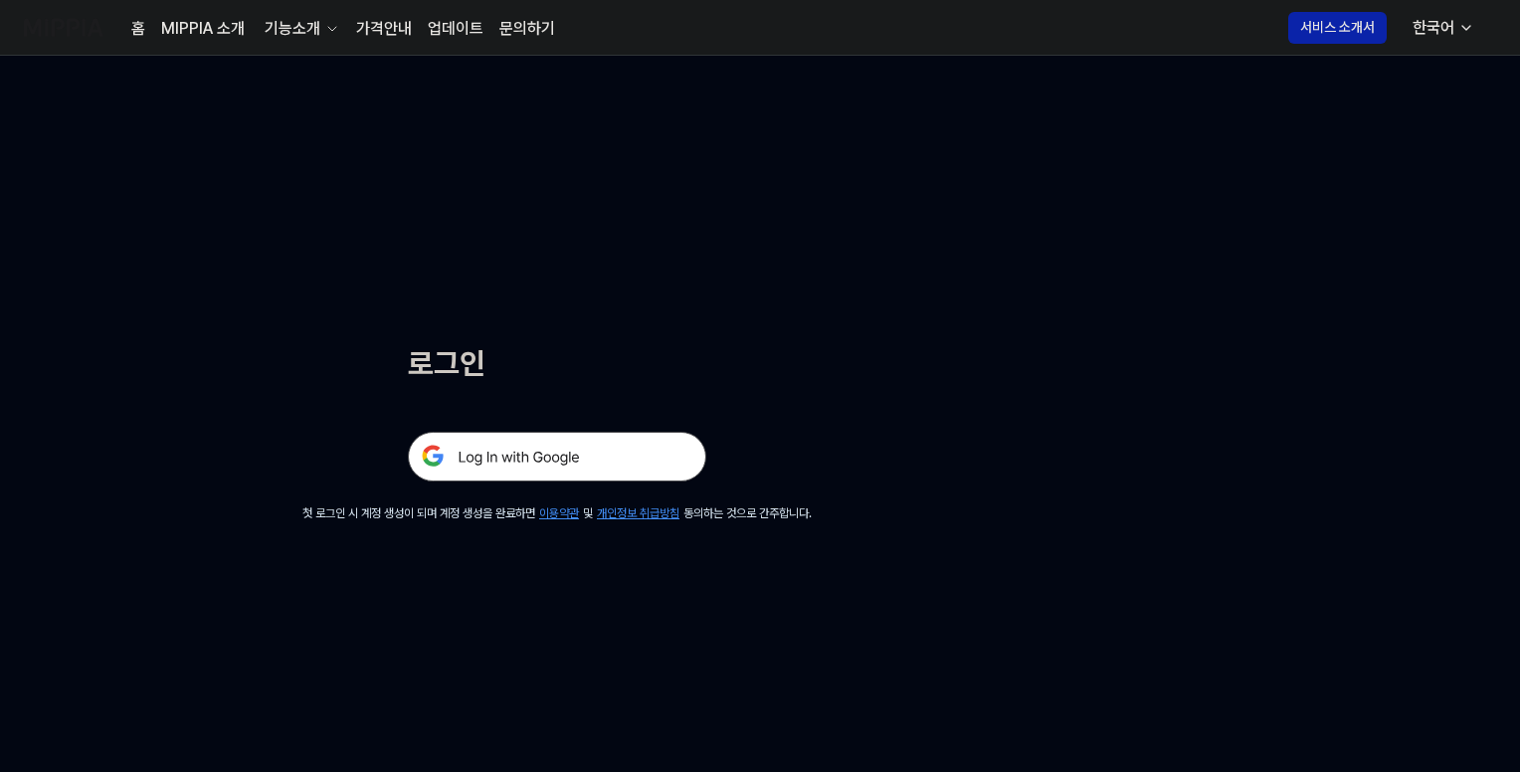 This screenshot has width=1520, height=772. What do you see at coordinates (456, 29) in the screenshot?
I see `a: 업데이트` at bounding box center [456, 29].